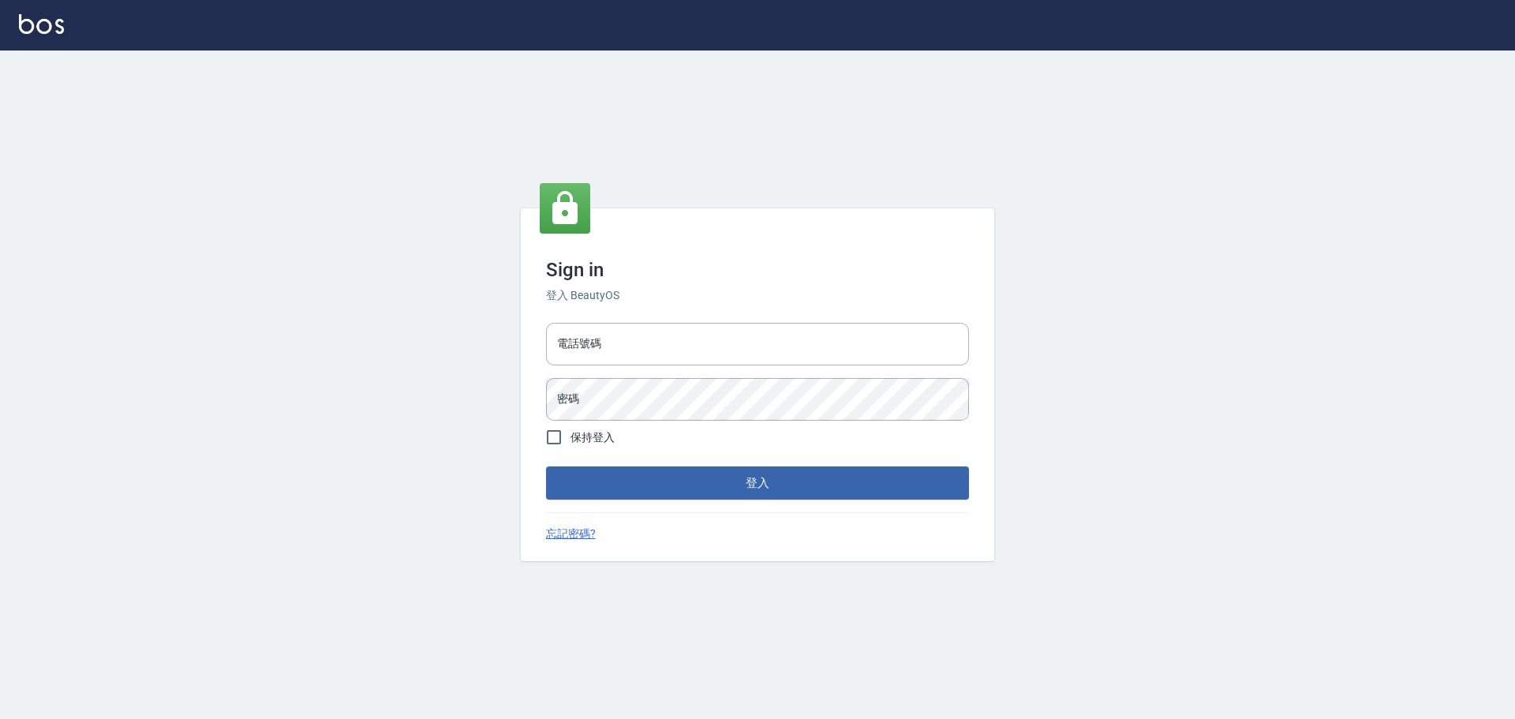  Describe the element at coordinates (757, 270) in the screenshot. I see `h3: Sign in` at that location.